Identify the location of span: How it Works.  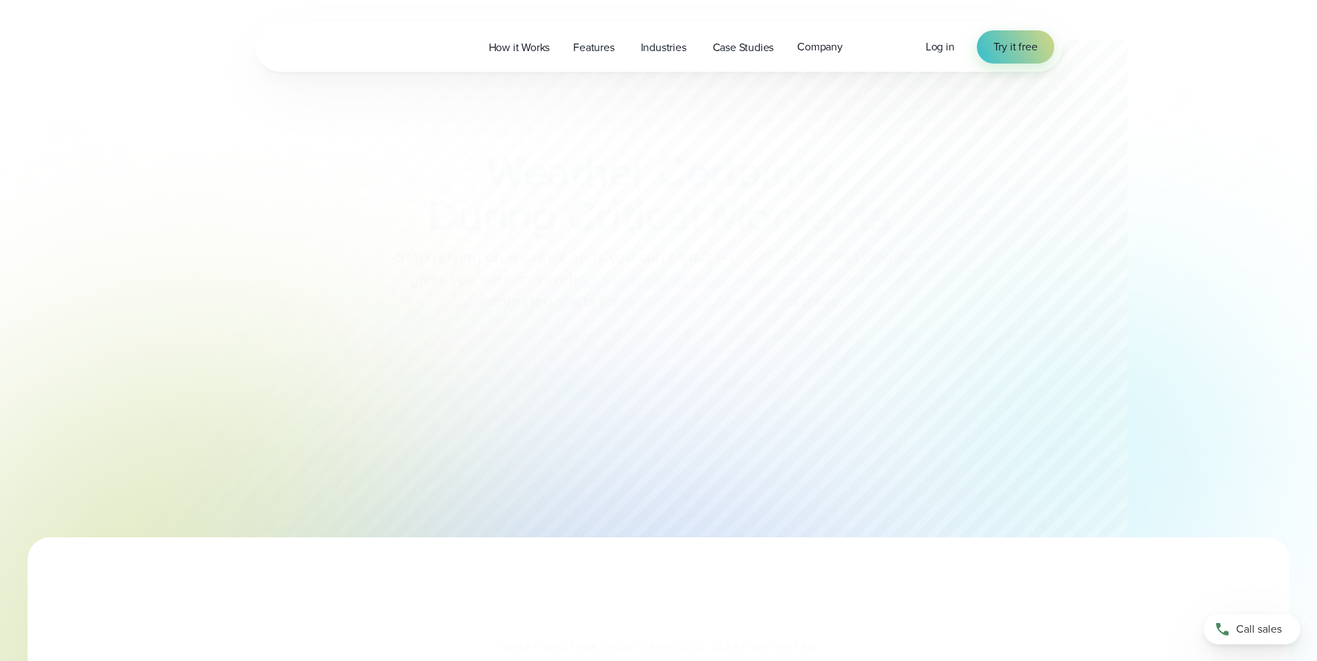
(519, 48).